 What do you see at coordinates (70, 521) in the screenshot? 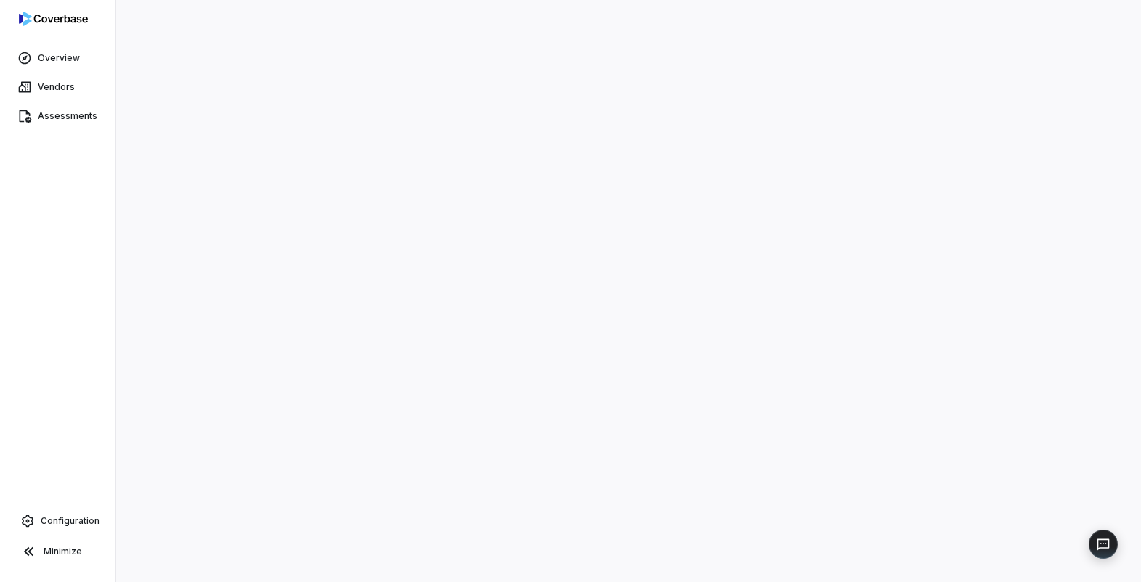
I see `span: Configuration` at bounding box center [70, 521].